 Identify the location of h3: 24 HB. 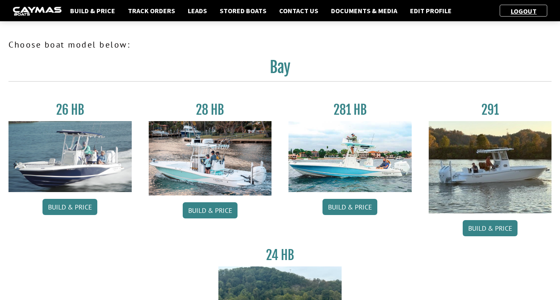
(280, 255).